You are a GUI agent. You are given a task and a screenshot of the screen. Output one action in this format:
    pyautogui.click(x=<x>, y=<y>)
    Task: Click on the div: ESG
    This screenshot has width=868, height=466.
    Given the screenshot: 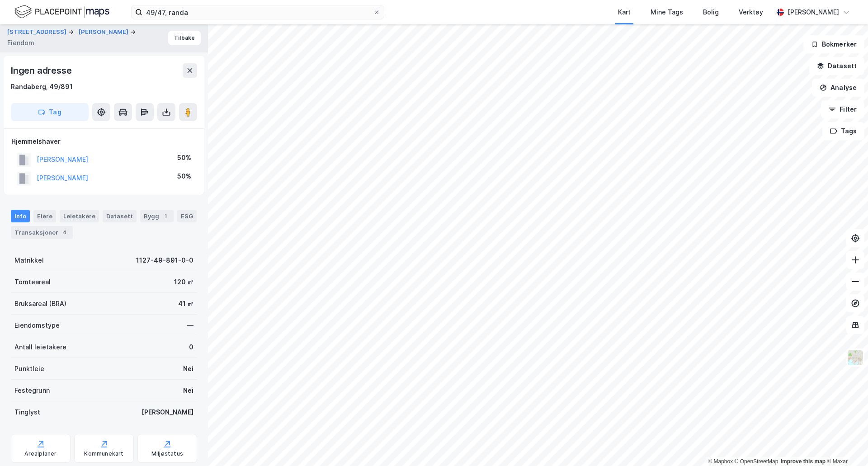 What is the action you would take?
    pyautogui.click(x=187, y=216)
    